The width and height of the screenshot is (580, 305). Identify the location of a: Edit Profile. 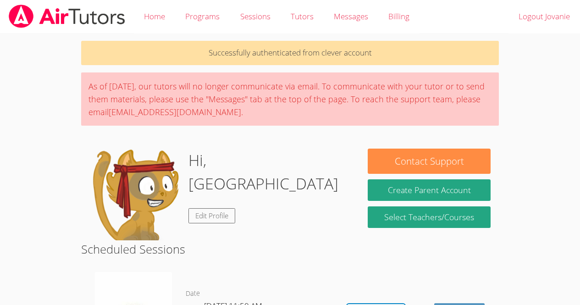
(212, 215).